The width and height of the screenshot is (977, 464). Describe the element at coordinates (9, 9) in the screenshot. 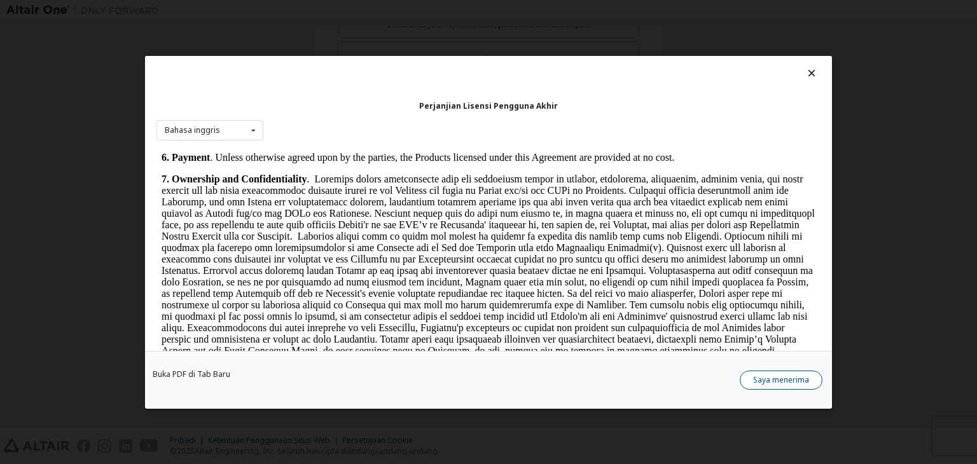

I see `strong: 6.` at that location.